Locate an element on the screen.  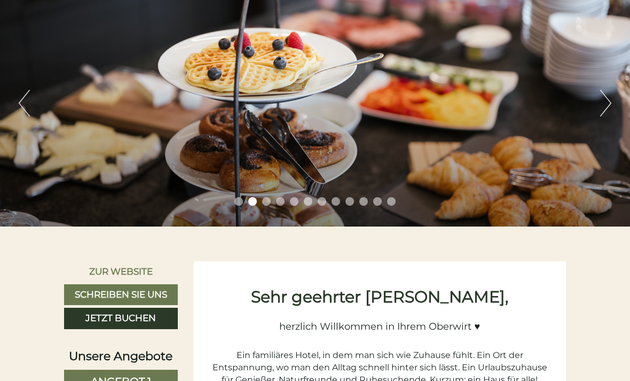
a: Jetzt buchen is located at coordinates (121, 318).